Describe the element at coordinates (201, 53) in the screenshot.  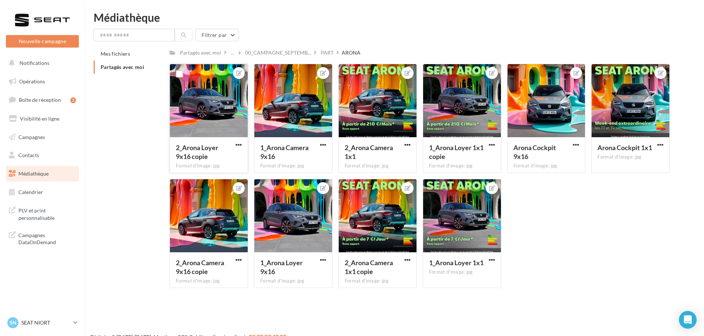
I see `div: Partagés avec moi` at that location.